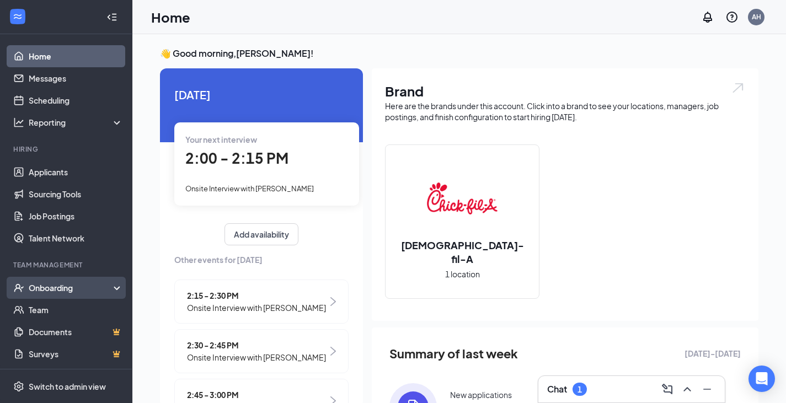 This screenshot has width=786, height=403. I want to click on div: 1, so click(580, 390).